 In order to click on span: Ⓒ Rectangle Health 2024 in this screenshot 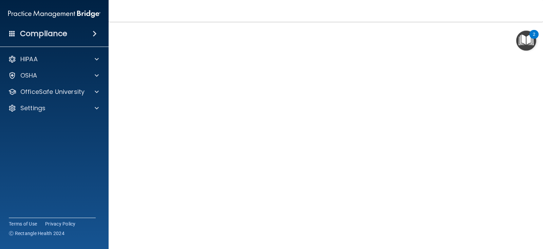, I will do `click(37, 233)`.